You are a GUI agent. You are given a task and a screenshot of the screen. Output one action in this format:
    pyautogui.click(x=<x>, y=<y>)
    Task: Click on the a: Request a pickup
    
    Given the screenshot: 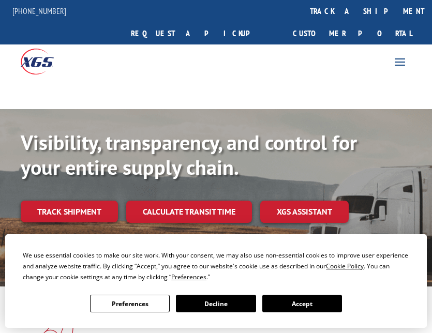 What is the action you would take?
    pyautogui.click(x=197, y=33)
    